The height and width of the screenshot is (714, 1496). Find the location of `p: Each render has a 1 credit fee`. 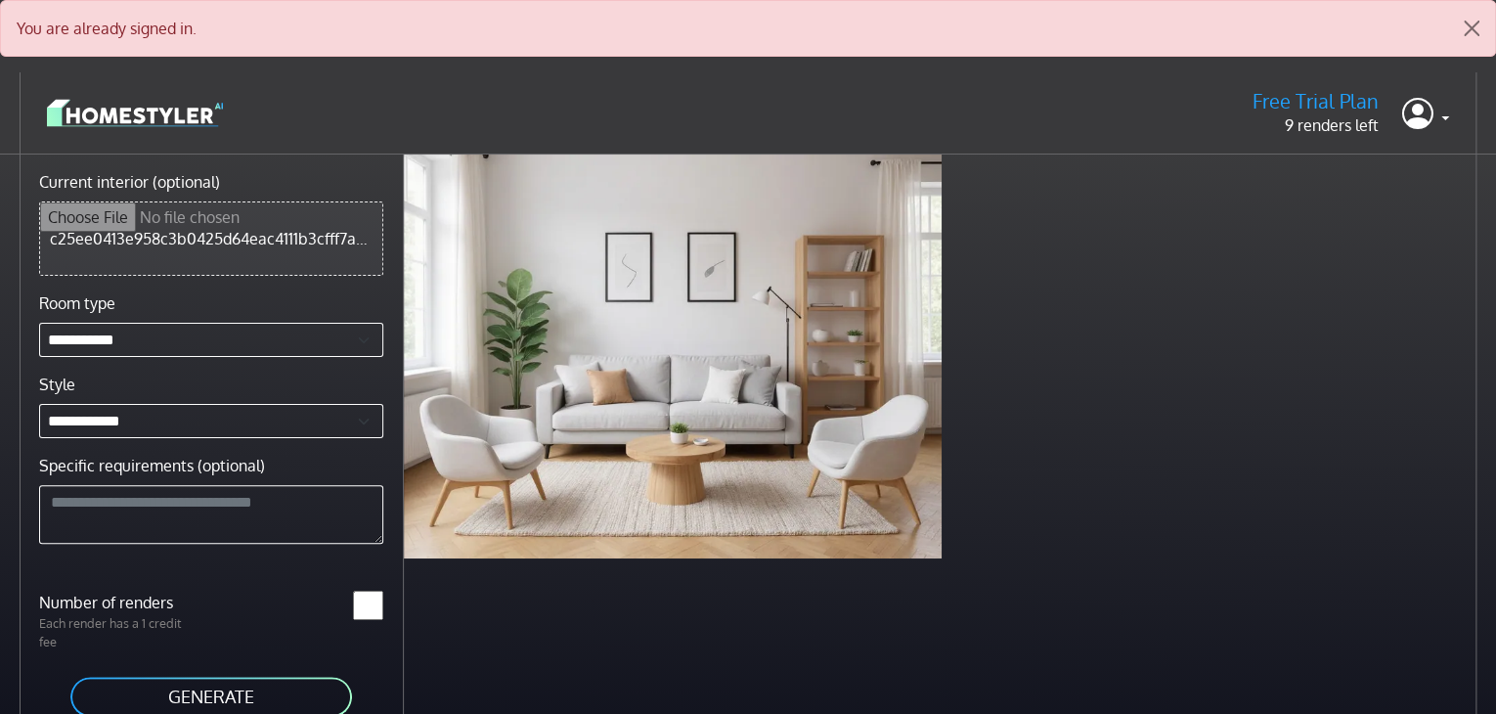

p: Each render has a 1 credit fee is located at coordinates (119, 633).